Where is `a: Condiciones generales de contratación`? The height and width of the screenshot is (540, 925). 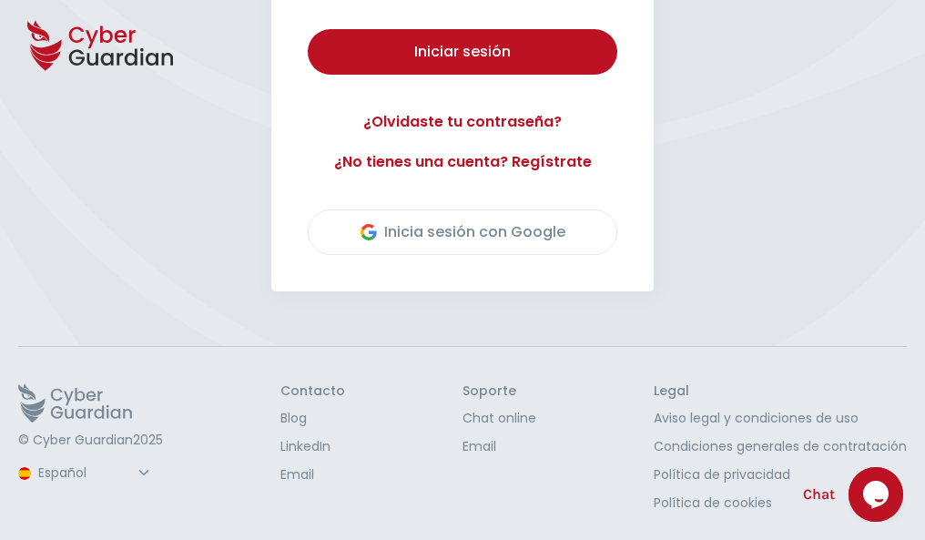 a: Condiciones generales de contratación is located at coordinates (780, 446).